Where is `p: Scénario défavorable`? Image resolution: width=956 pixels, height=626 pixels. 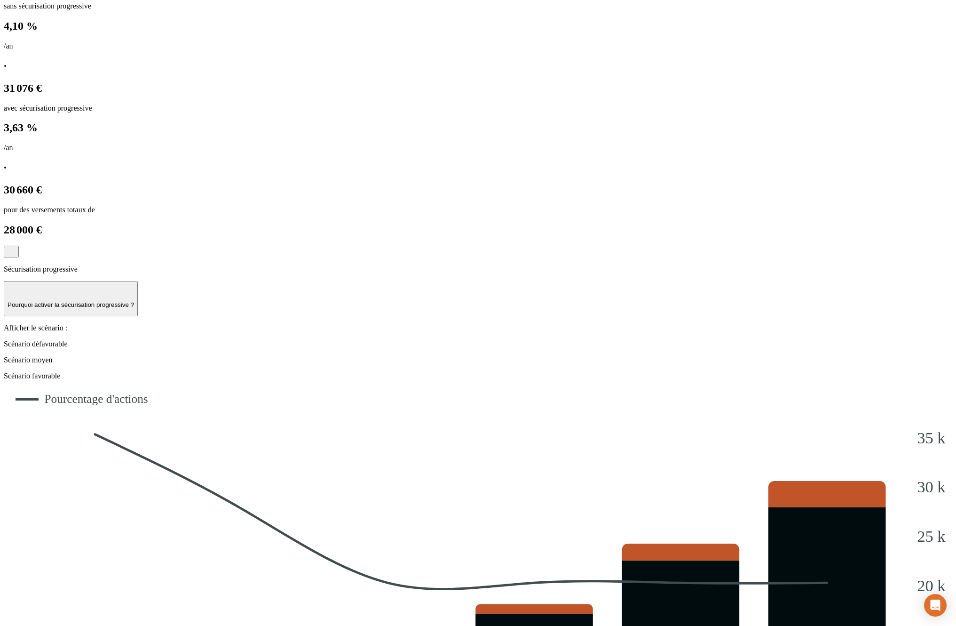
p: Scénario défavorable is located at coordinates (478, 344).